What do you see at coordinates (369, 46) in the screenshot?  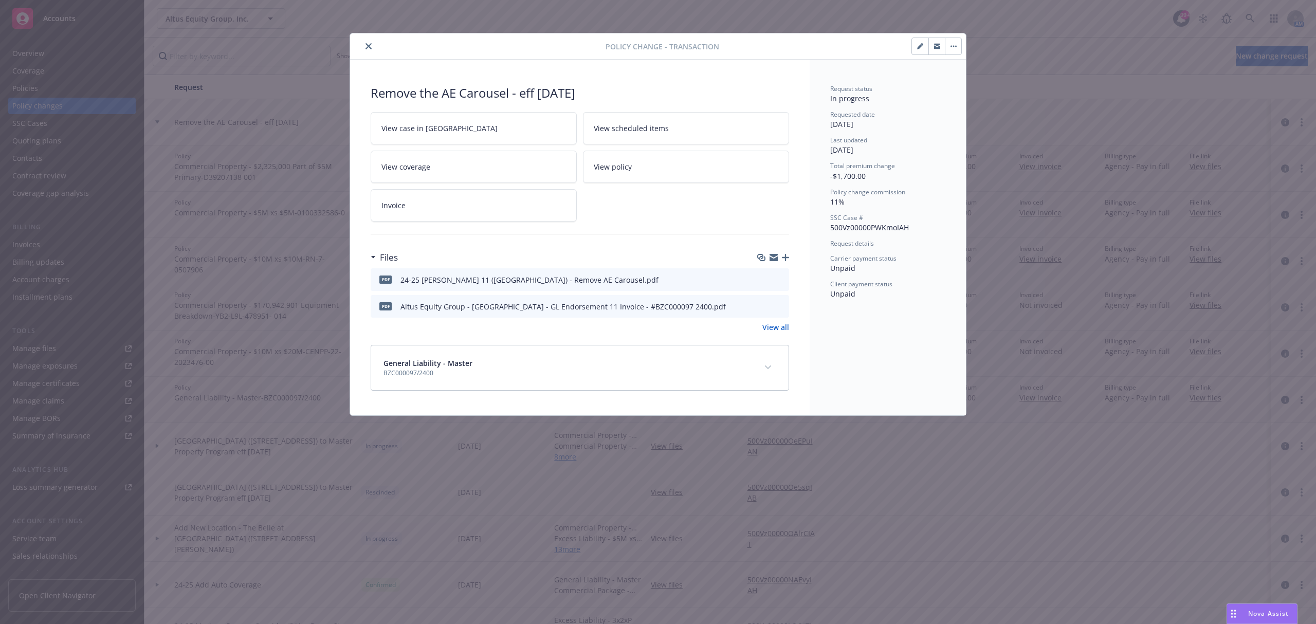 I see `button: close` at bounding box center [369, 46].